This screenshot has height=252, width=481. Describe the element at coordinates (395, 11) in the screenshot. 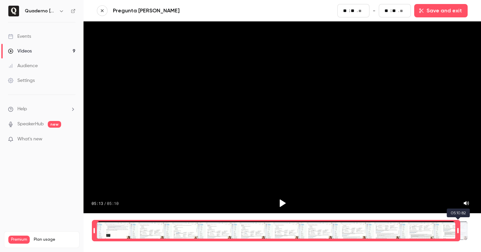

I see `fieldset: 05:10.82` at that location.